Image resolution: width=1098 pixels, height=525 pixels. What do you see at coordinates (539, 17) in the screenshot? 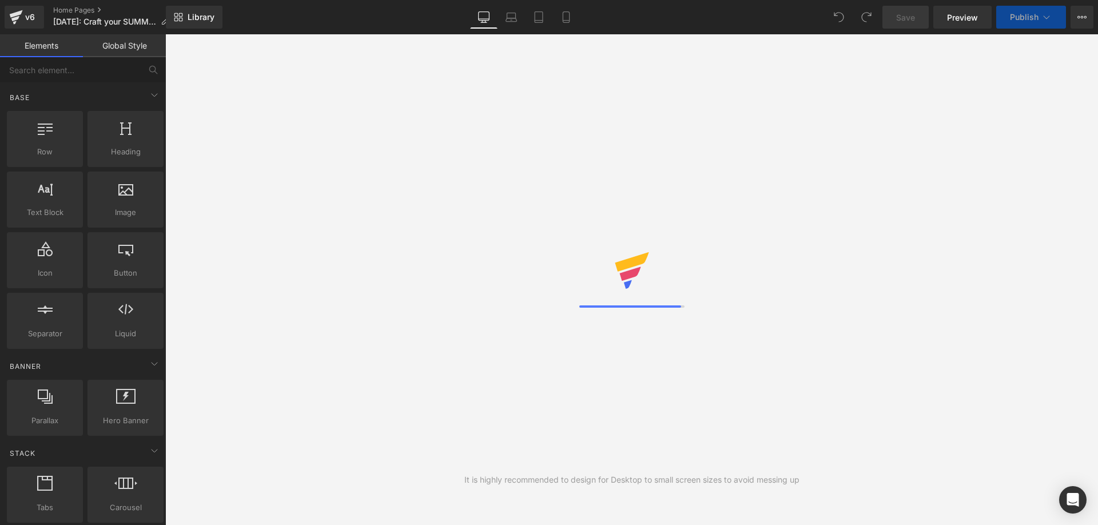
I see `a: Tablet` at bounding box center [539, 17].